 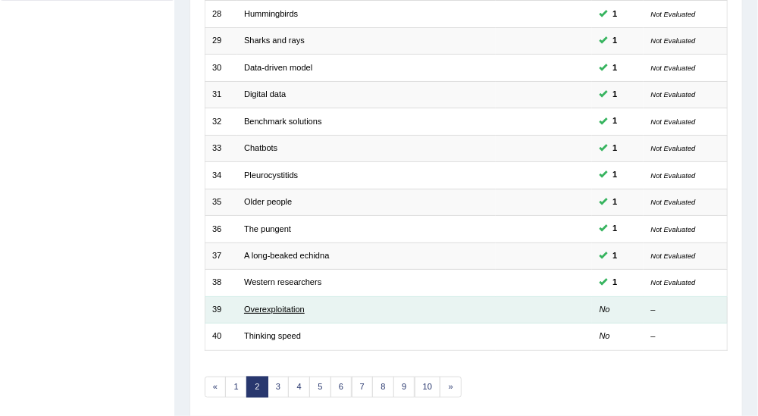 What do you see at coordinates (221, 40) in the screenshot?
I see `td: 29` at bounding box center [221, 40].